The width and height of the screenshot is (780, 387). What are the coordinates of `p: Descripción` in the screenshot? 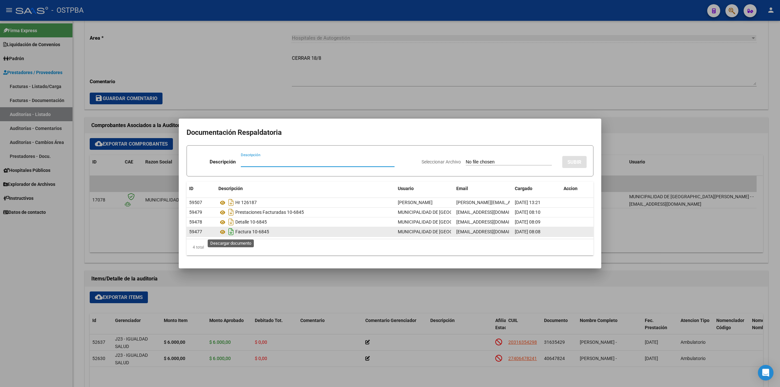 It's located at (223, 162).